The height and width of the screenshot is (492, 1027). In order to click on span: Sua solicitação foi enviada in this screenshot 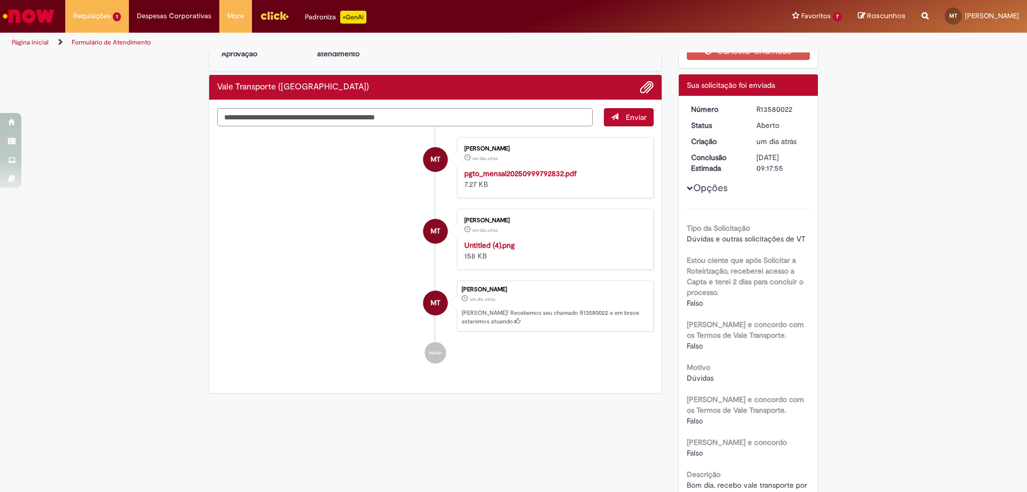, I will do `click(731, 85)`.